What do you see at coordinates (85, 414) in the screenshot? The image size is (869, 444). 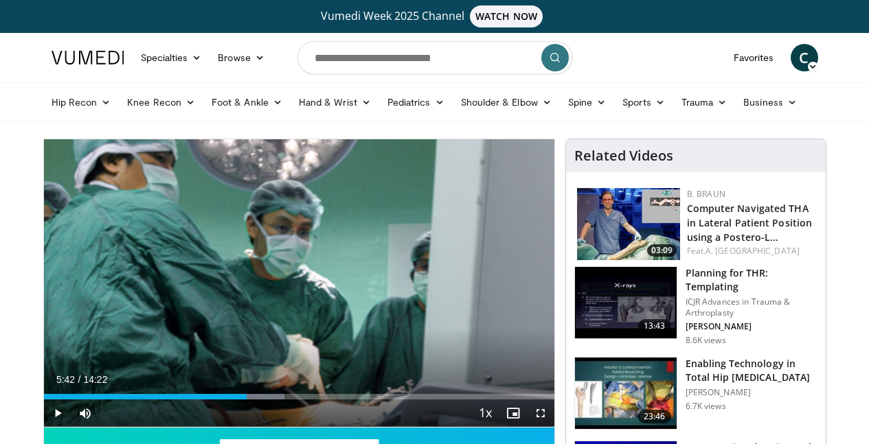 I see `button: Mute` at bounding box center [85, 414].